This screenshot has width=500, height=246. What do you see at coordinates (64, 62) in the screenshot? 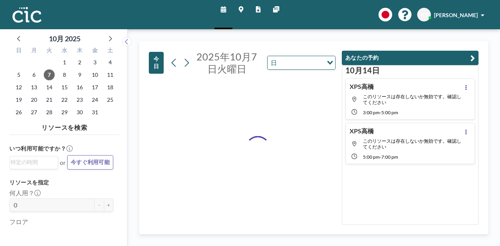
I see `span: 2025年10月1日水曜日` at bounding box center [64, 62].